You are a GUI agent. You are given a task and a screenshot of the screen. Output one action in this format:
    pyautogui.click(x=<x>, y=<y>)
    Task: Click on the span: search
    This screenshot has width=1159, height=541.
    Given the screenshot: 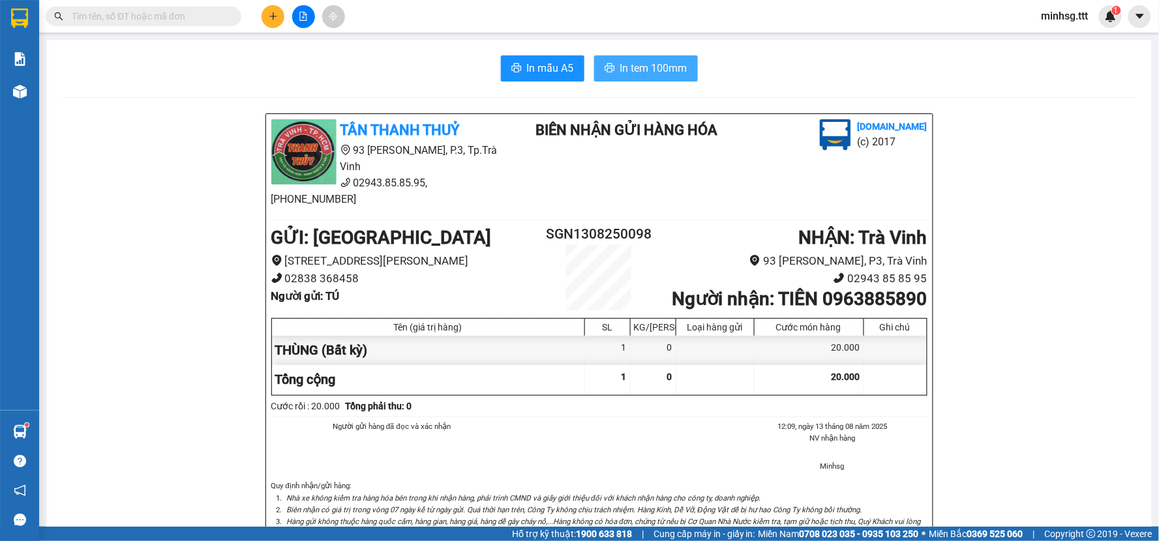 What is the action you would take?
    pyautogui.click(x=59, y=16)
    